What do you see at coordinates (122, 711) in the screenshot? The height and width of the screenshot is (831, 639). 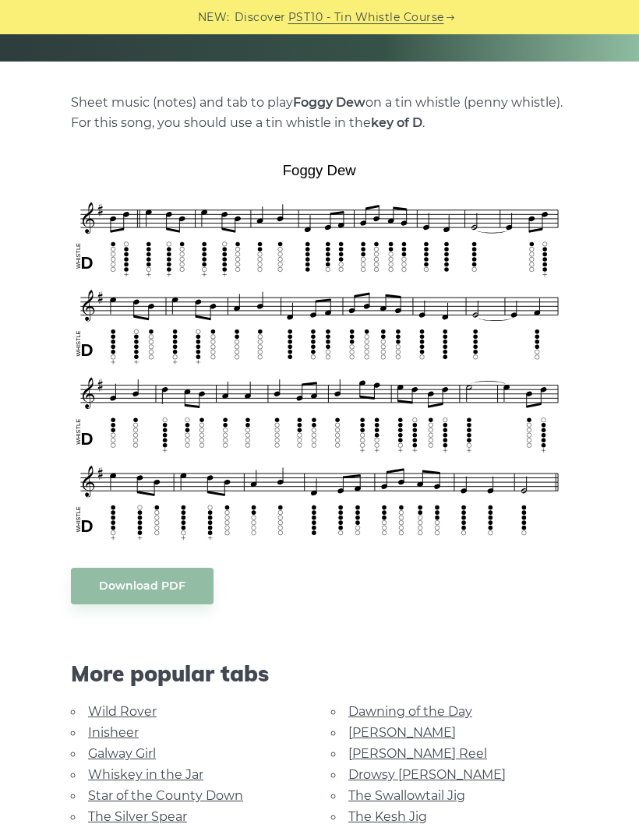 I see `a: Wild Rover` at bounding box center [122, 711].